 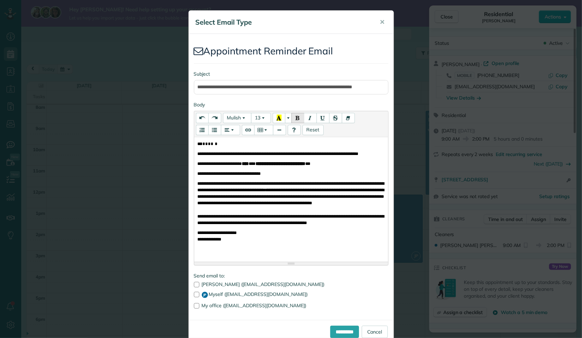 I want to click on button: Strikethrough (CTRL+SHIFT+S), so click(x=336, y=118).